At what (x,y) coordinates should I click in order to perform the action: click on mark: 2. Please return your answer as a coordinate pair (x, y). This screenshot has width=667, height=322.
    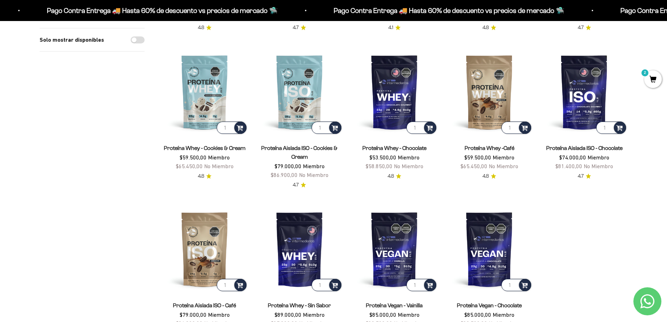
    Looking at the image, I should click on (644, 73).